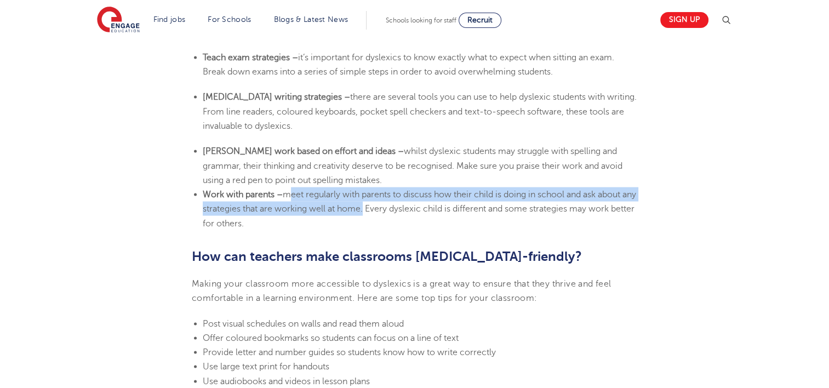 Image resolution: width=829 pixels, height=388 pixels. Describe the element at coordinates (311, 19) in the screenshot. I see `a: Blogs & Latest News` at that location.